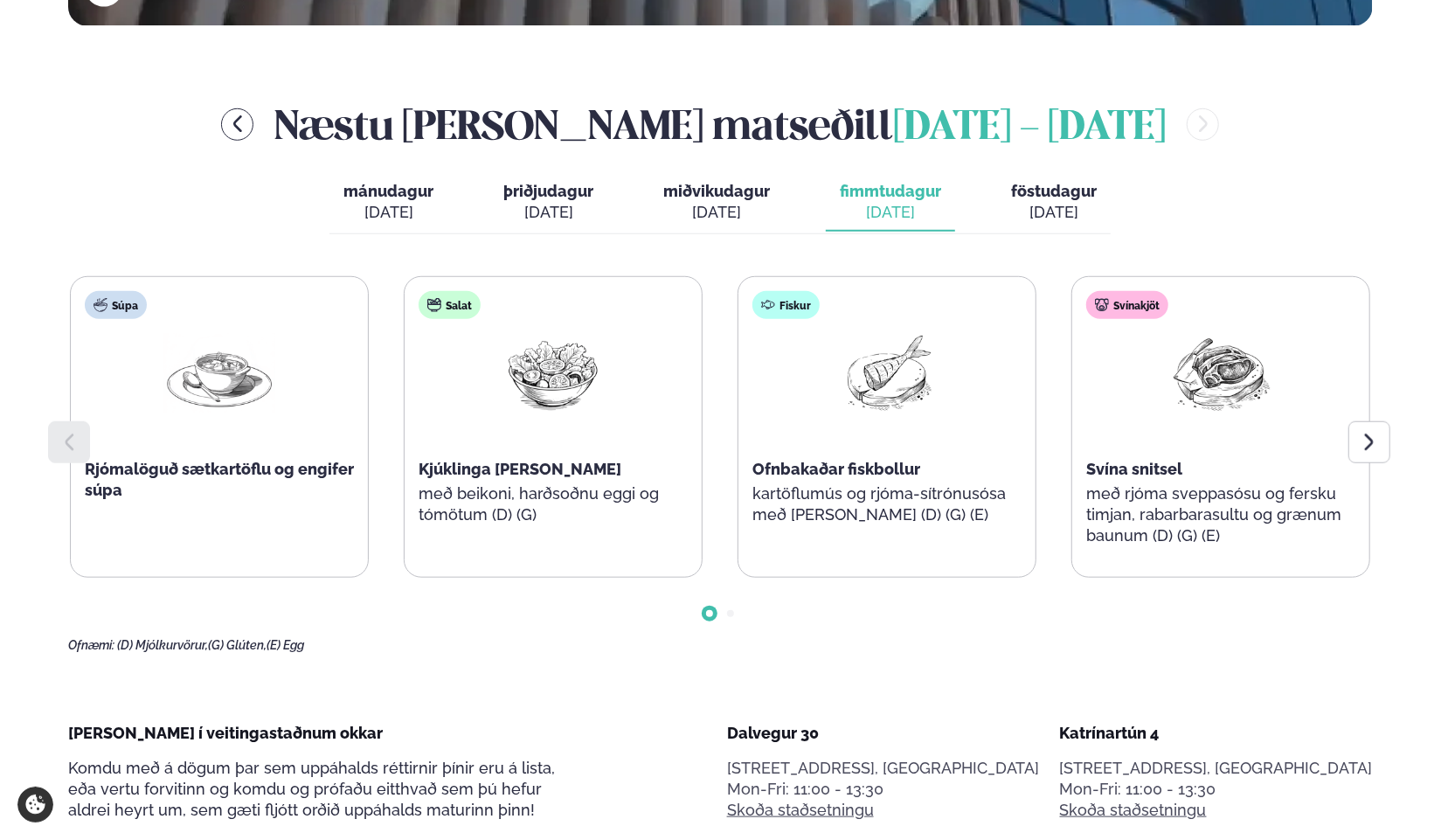 The height and width of the screenshot is (840, 1441). I want to click on div: Salat, so click(449, 305).